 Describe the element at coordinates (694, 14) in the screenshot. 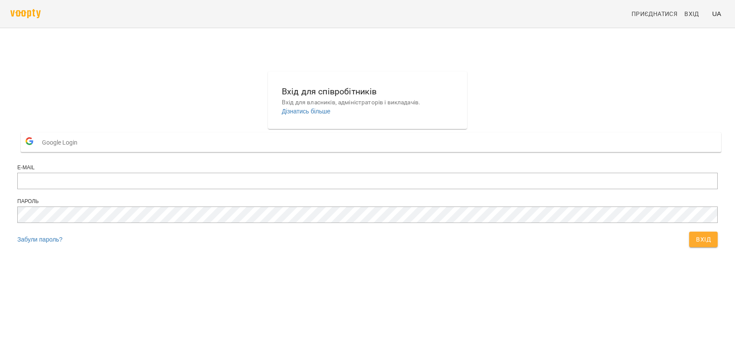

I see `a: Вхід` at that location.